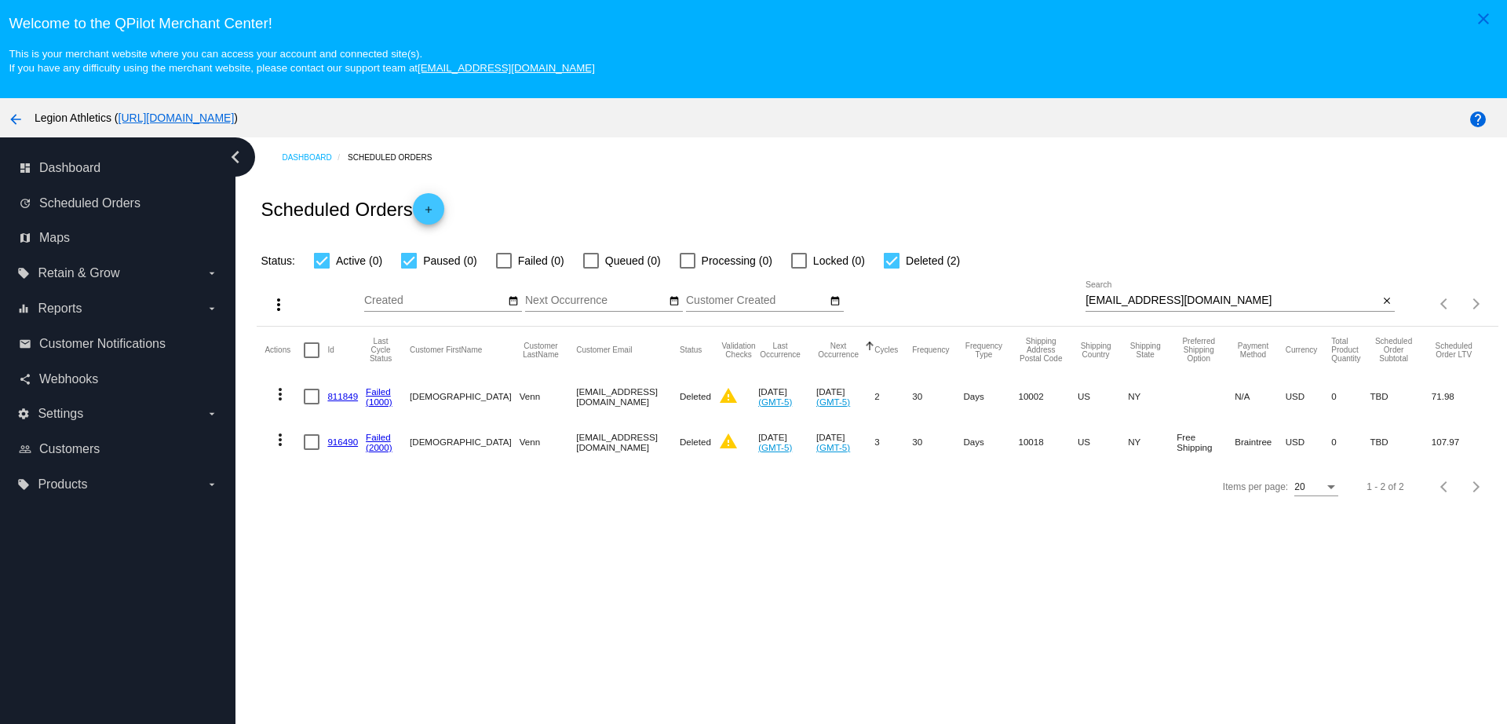 The height and width of the screenshot is (724, 1507). What do you see at coordinates (89, 203) in the screenshot?
I see `span: Scheduled Orders` at bounding box center [89, 203].